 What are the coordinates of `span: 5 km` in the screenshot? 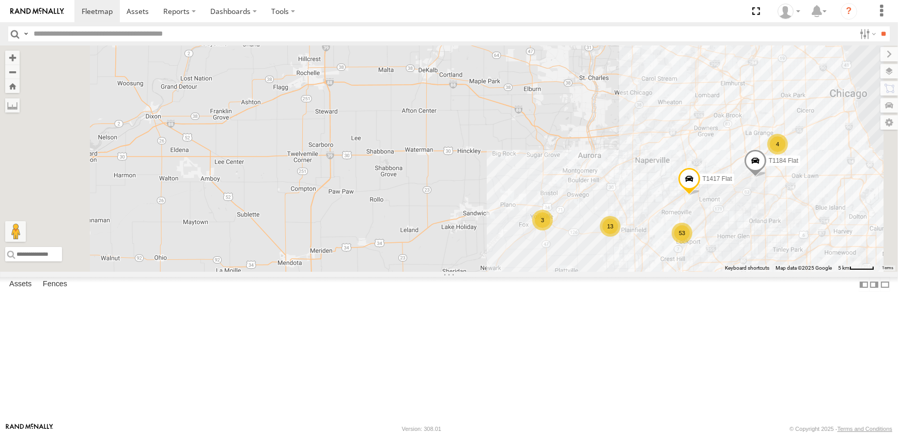 It's located at (844, 268).